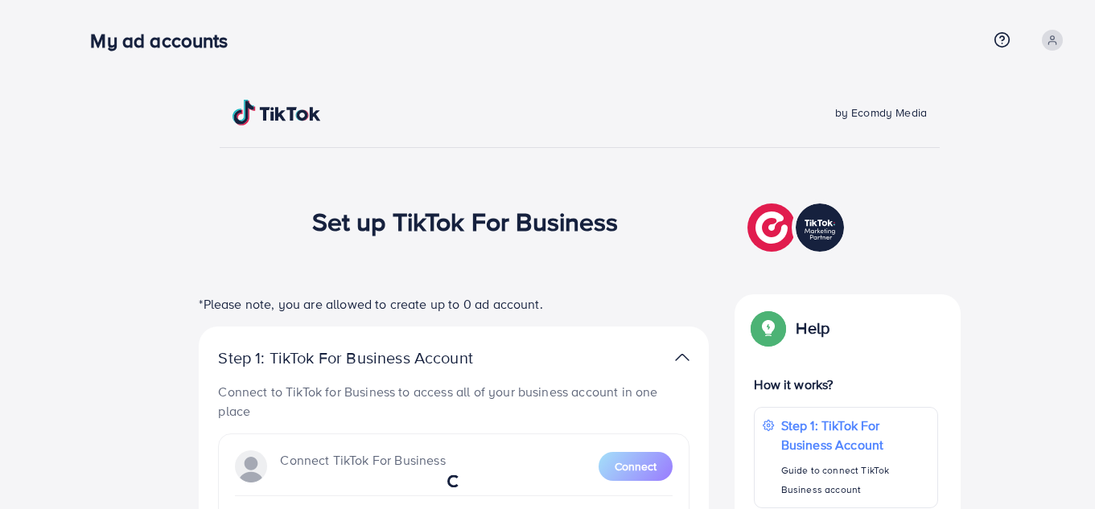 The height and width of the screenshot is (509, 1095). I want to click on h1: Set up TikTok For Business, so click(465, 221).